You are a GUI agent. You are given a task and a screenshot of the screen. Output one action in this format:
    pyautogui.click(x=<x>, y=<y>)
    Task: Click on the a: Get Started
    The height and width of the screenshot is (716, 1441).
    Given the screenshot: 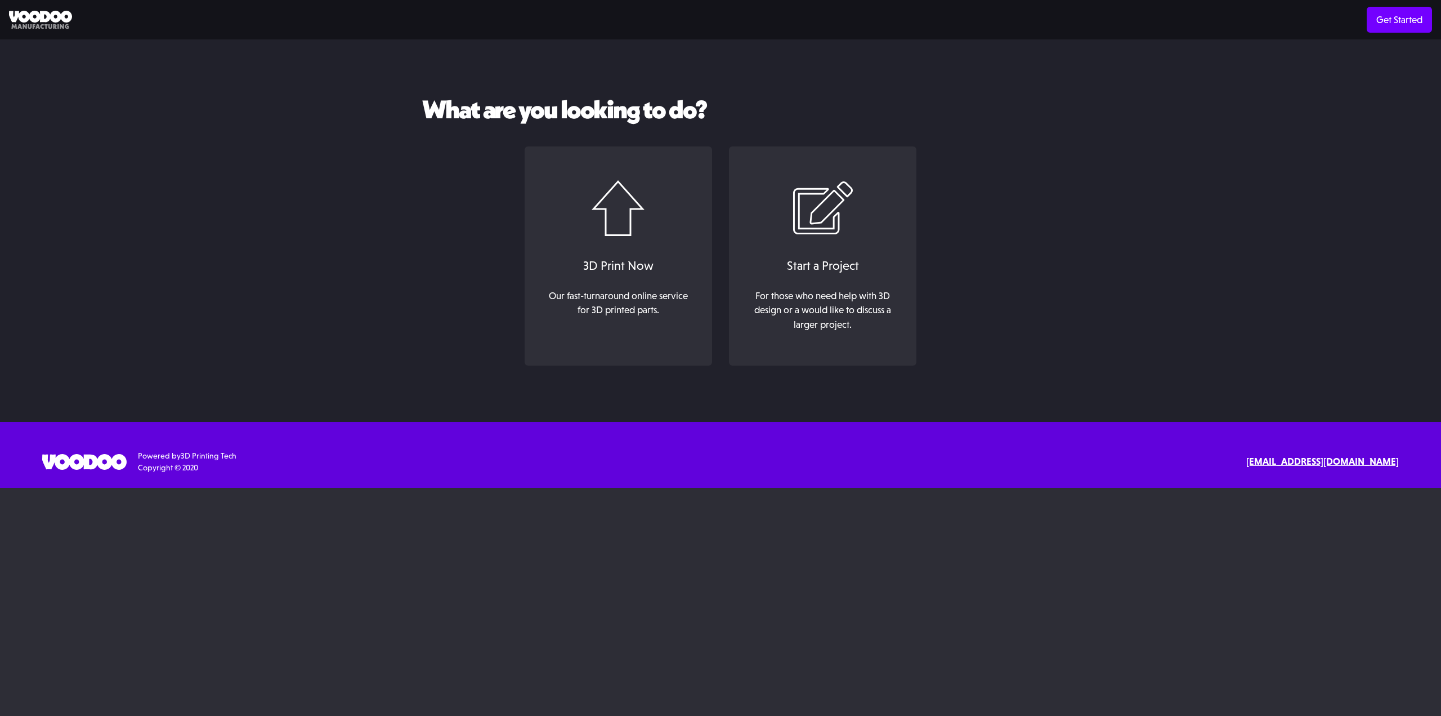 What is the action you would take?
    pyautogui.click(x=1400, y=20)
    